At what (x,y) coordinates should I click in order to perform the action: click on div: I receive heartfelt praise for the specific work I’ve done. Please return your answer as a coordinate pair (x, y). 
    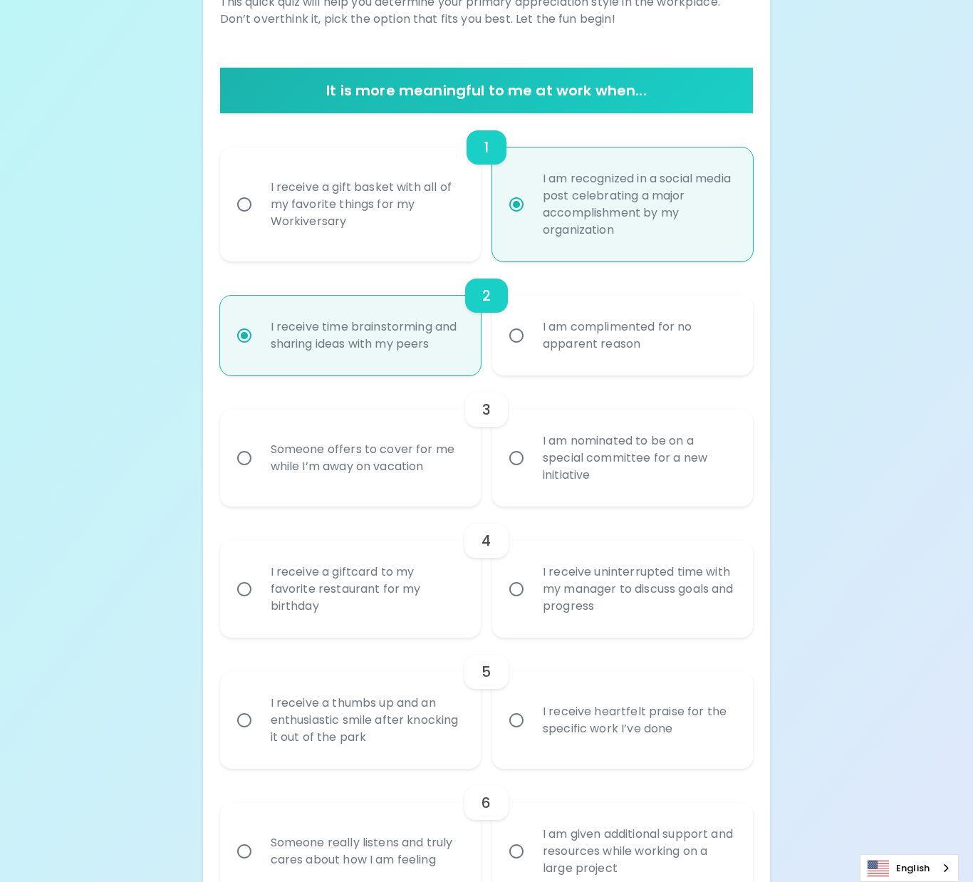
    Looking at the image, I should click on (639, 720).